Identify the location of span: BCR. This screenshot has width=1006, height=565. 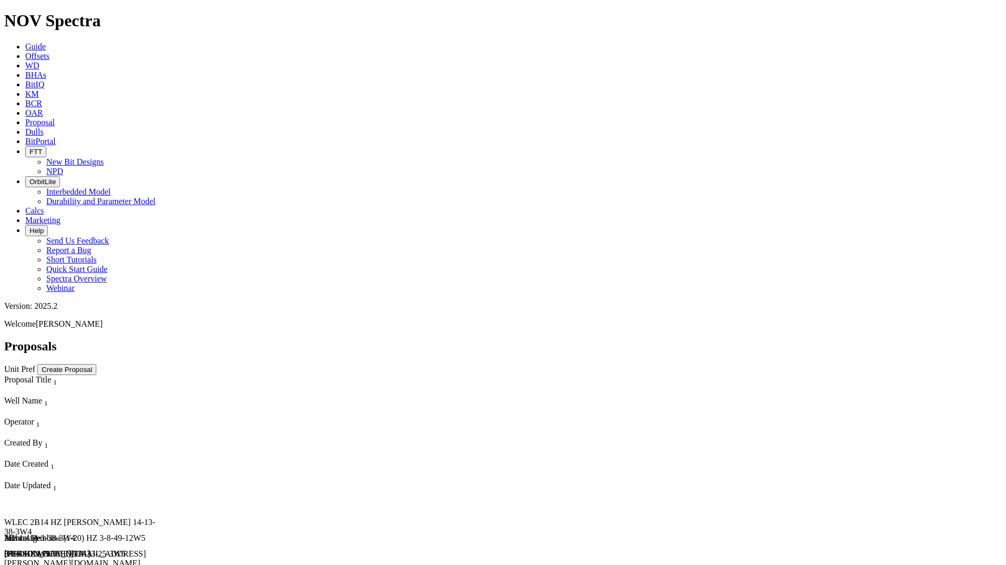
(34, 103).